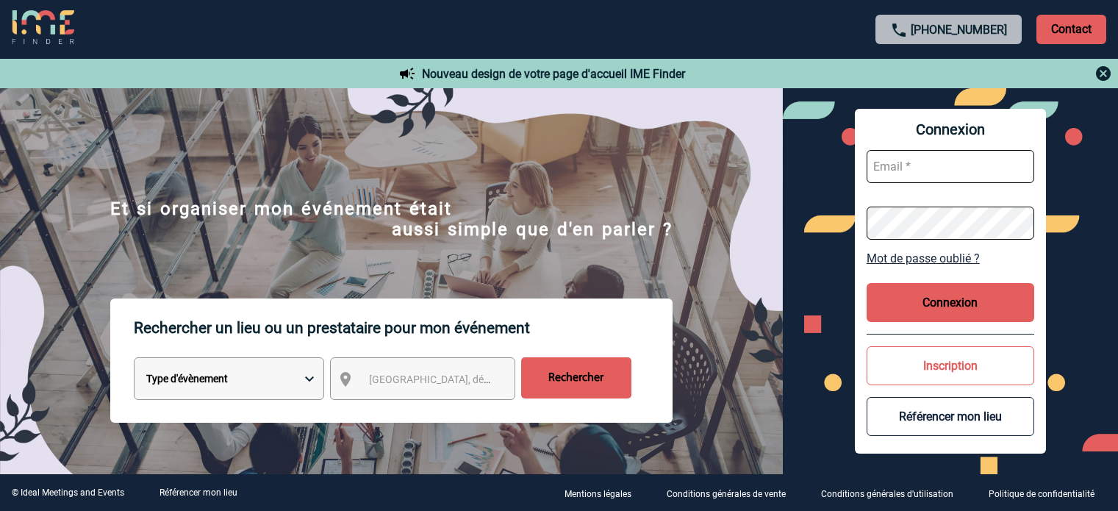  Describe the element at coordinates (951, 258) in the screenshot. I see `a: Mot de passe oublié ?` at that location.